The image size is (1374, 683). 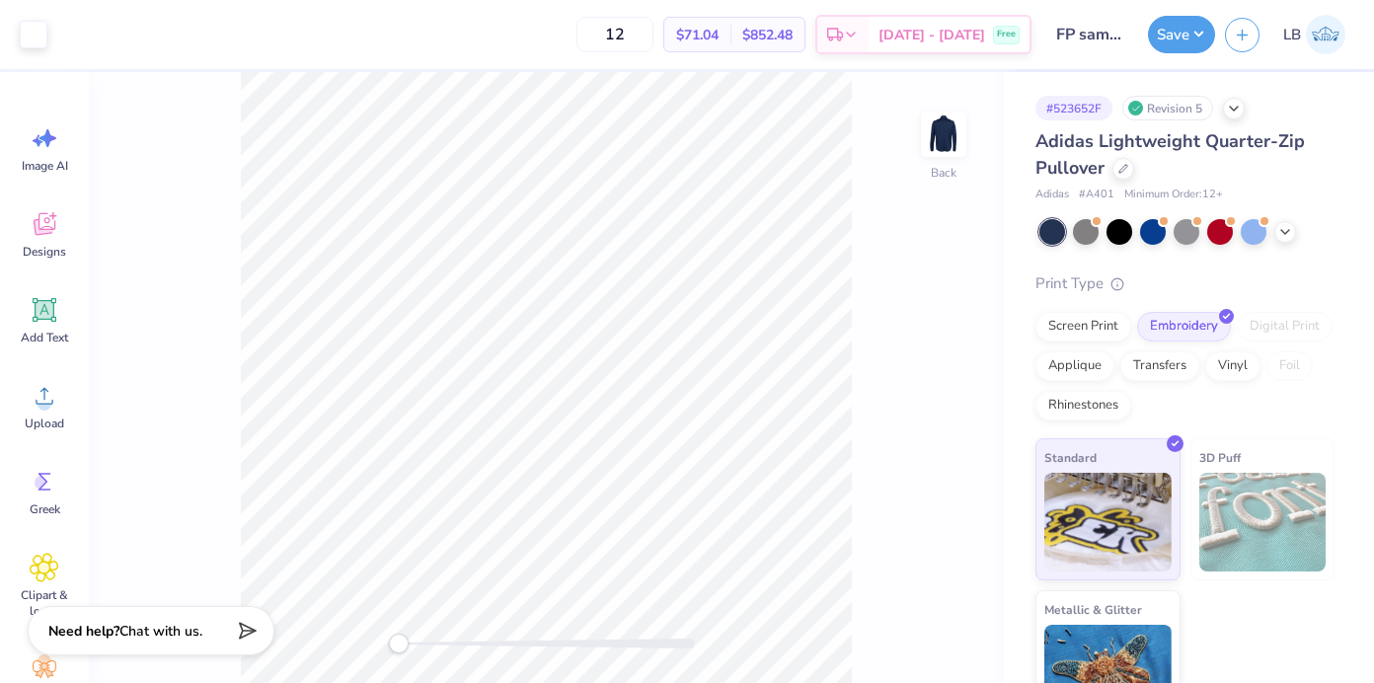 I want to click on span: Add Text, so click(x=44, y=338).